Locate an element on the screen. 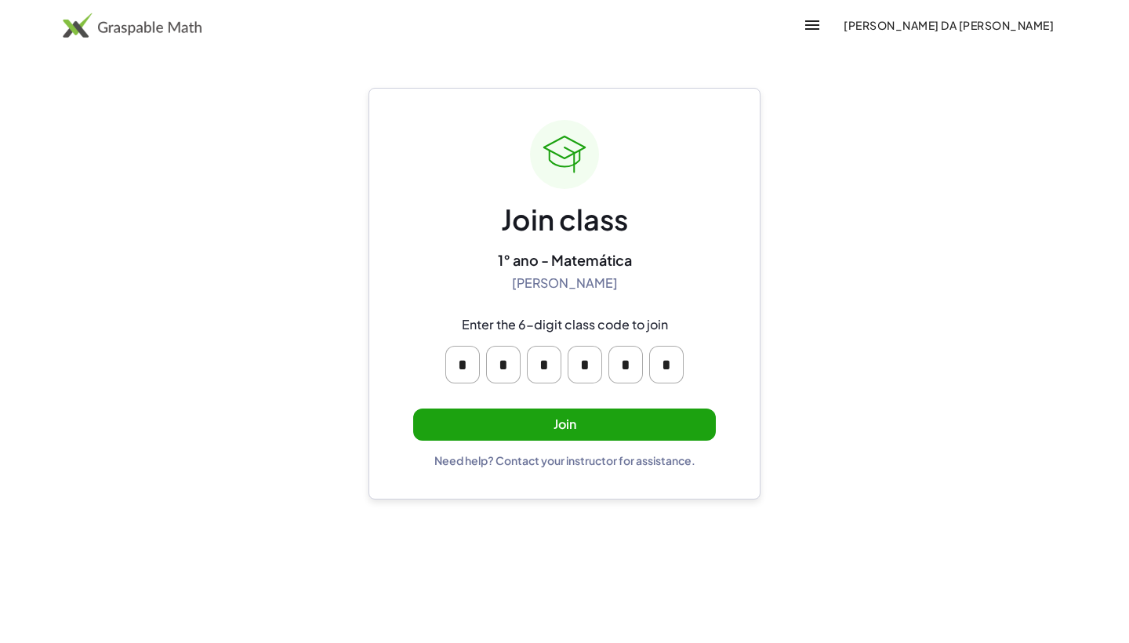 This screenshot has width=1129, height=643. div: Need help? Contact your instructor for assistance. is located at coordinates (565, 460).